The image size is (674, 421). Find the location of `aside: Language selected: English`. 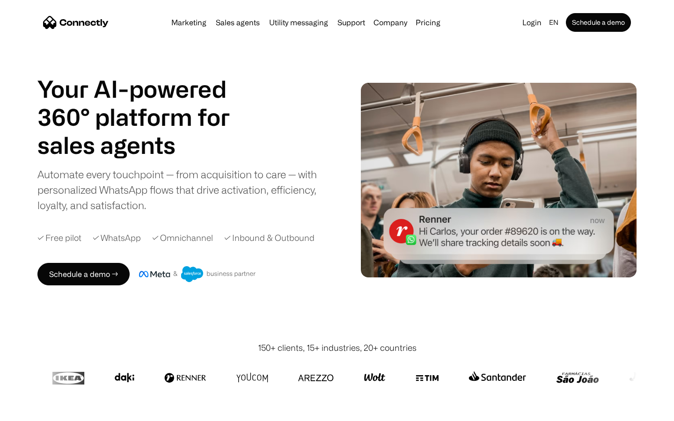

aside: Language selected: English is located at coordinates (33, 411).